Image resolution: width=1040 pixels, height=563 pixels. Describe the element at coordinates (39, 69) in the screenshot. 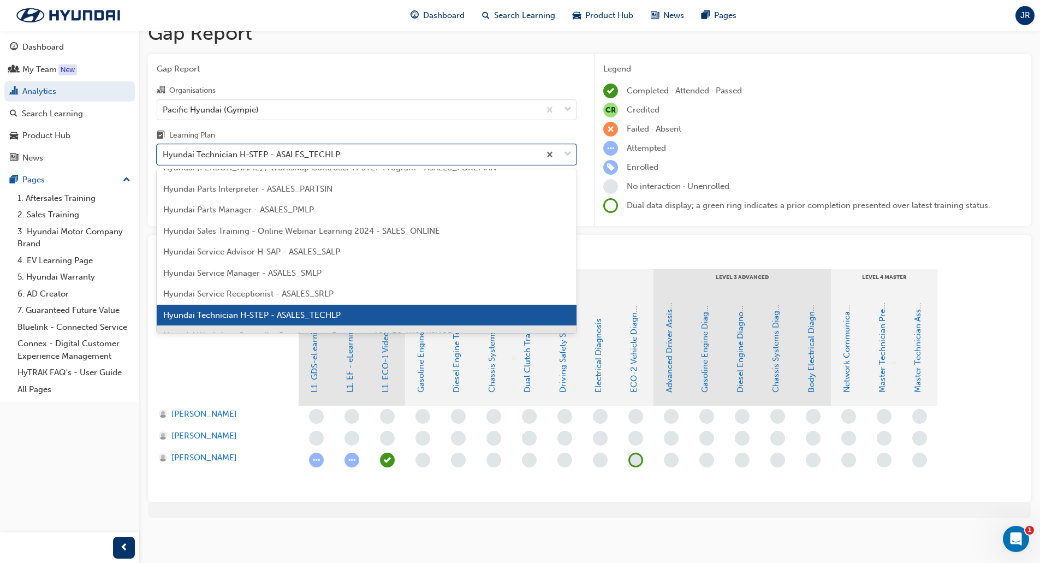

I see `div: My Team` at that location.